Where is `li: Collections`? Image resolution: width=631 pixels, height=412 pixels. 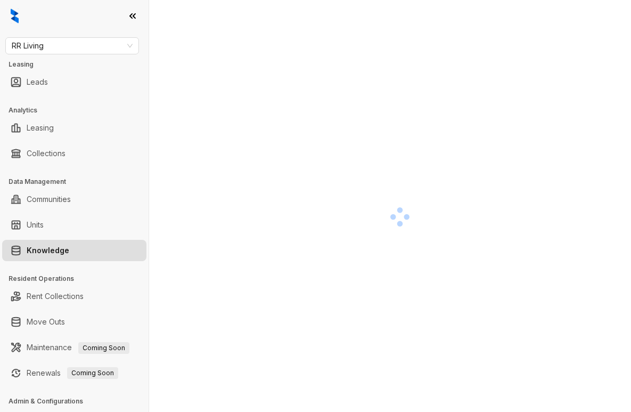 li: Collections is located at coordinates (74, 153).